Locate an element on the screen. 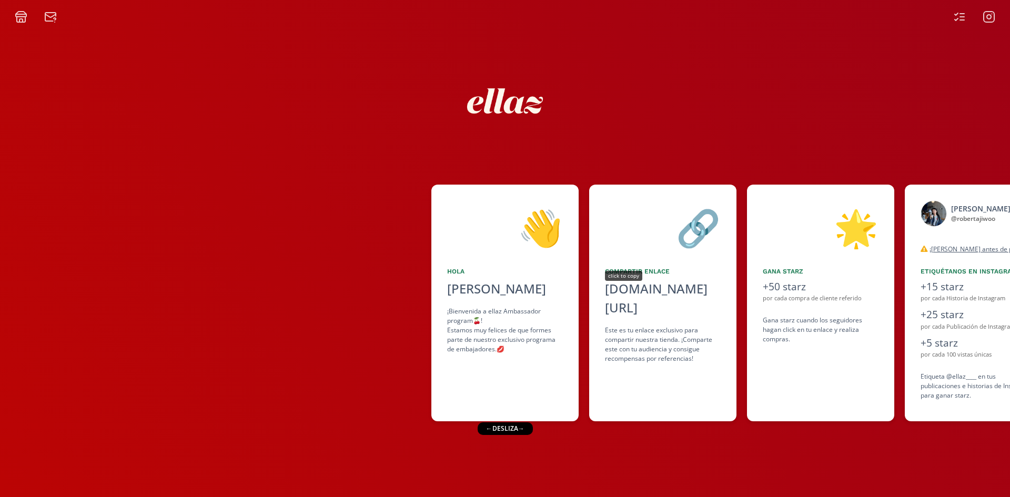  div: por cada compra de cliente referido is located at coordinates (820, 298).